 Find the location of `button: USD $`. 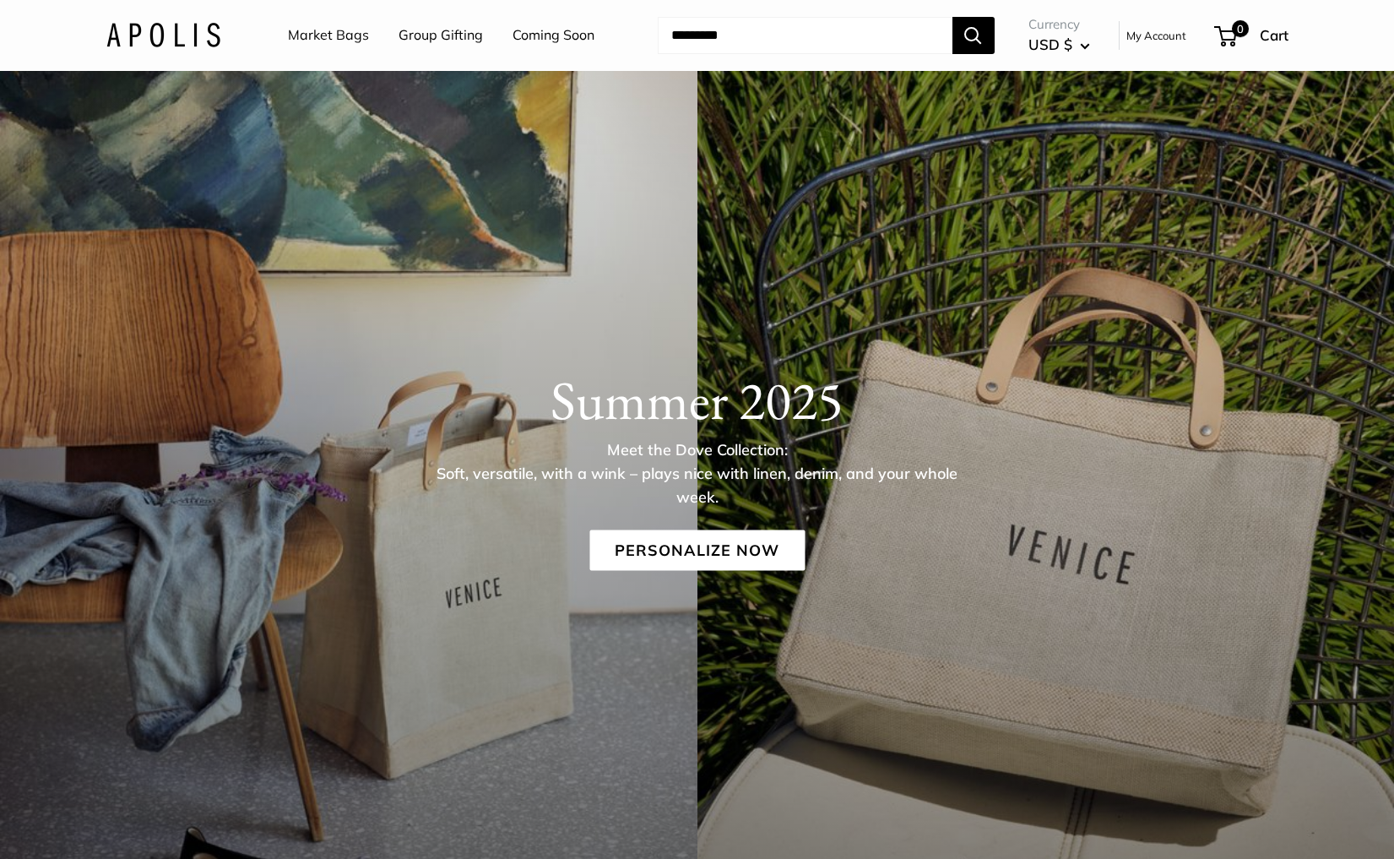

button: USD $ is located at coordinates (1059, 45).